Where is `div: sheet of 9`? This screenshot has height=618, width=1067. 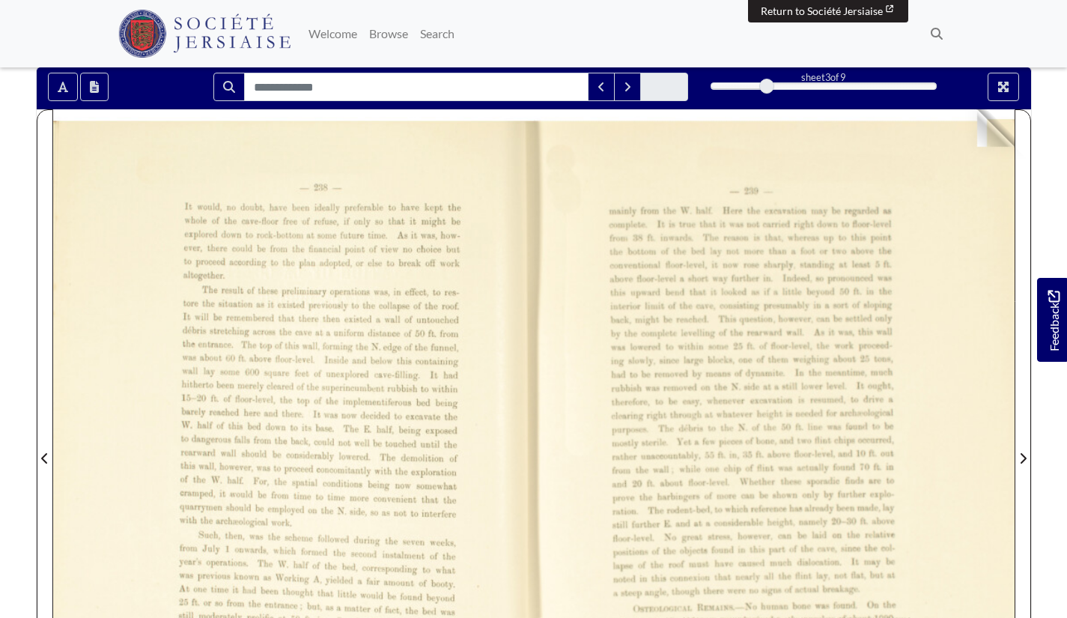 div: sheet of 9 is located at coordinates (824, 77).